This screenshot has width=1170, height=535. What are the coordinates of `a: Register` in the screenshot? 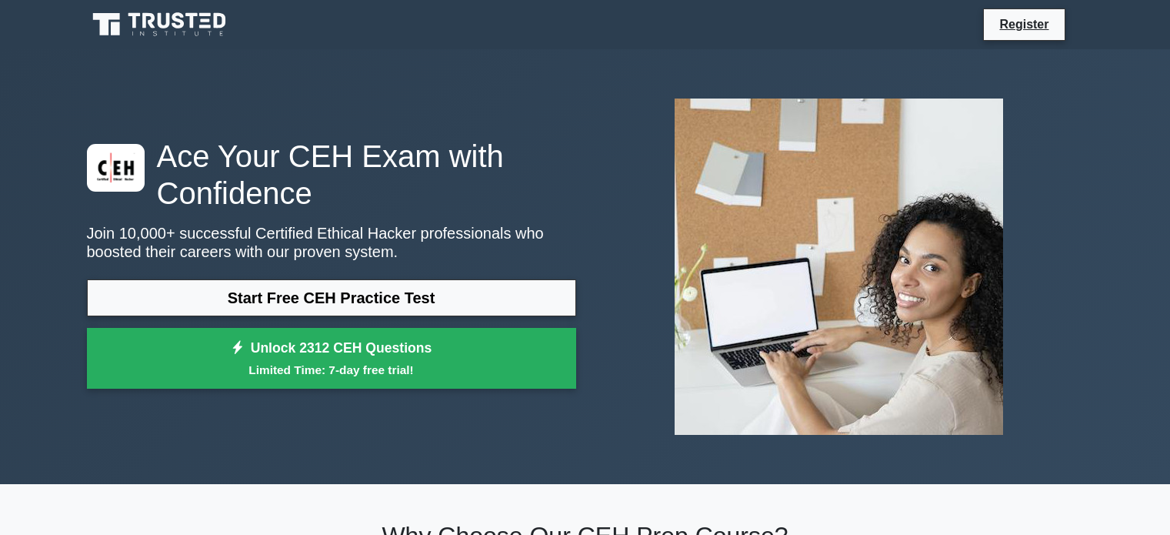 It's located at (1024, 24).